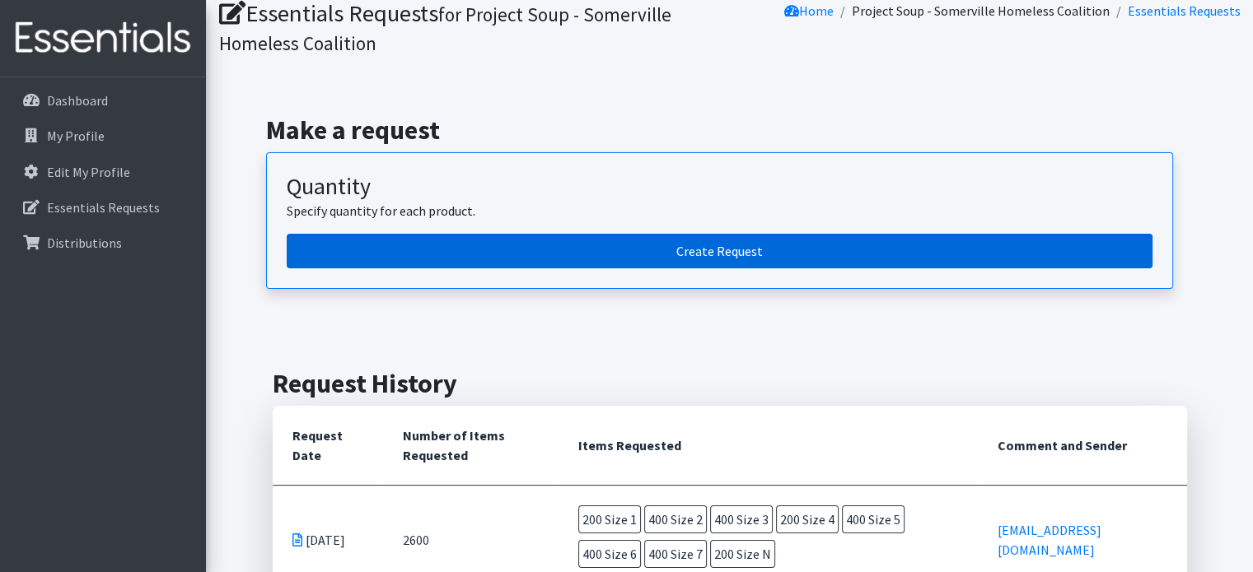  Describe the element at coordinates (328, 446) in the screenshot. I see `th: Request Date` at that location.